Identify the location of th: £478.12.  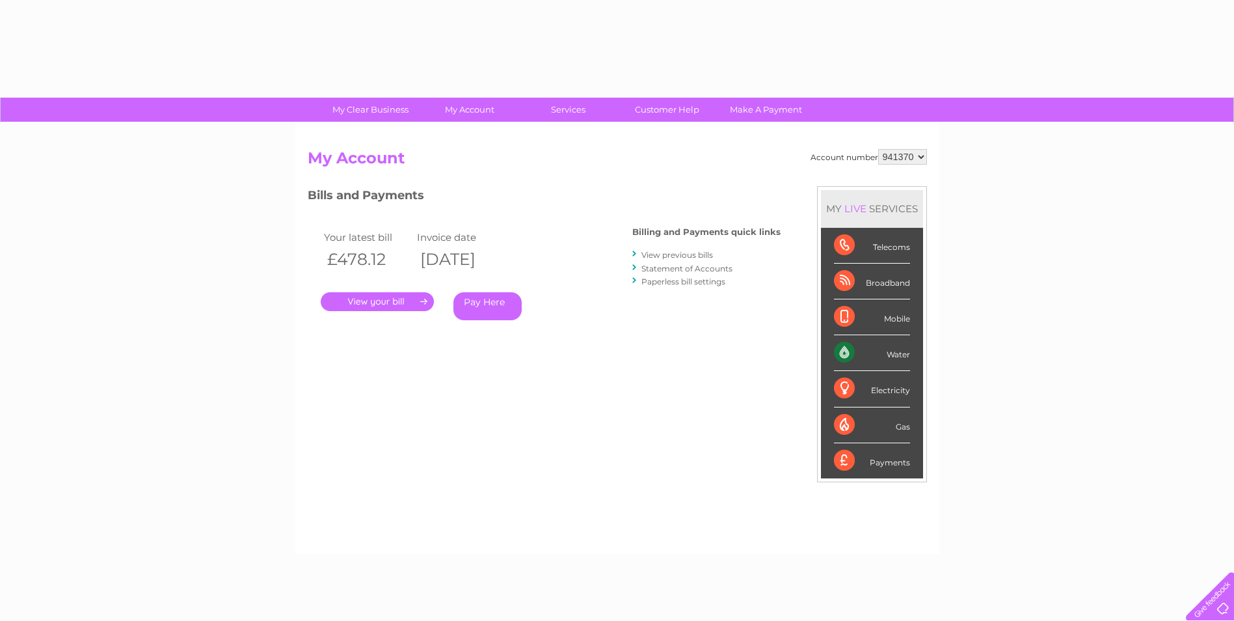
(368, 259).